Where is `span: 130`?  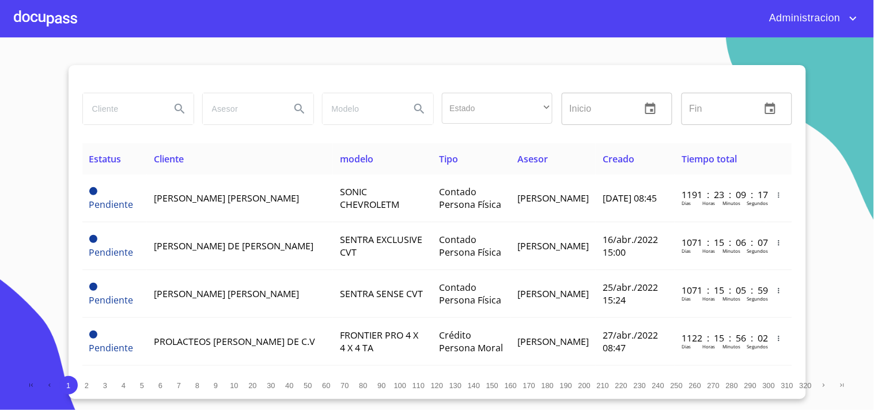 span: 130 is located at coordinates (455, 385).